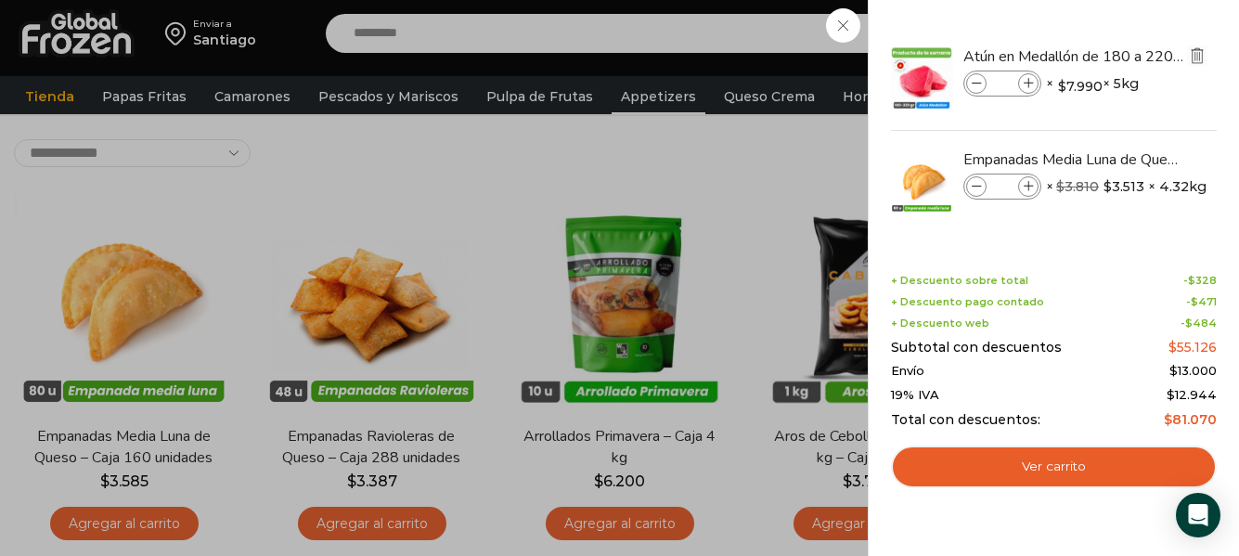 The height and width of the screenshot is (556, 1239). I want to click on span: × × 4.32kg, so click(1126, 187).